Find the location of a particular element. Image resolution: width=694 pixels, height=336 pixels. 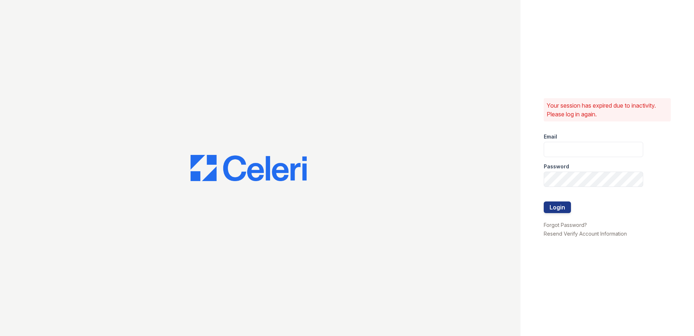

button: Login is located at coordinates (558, 207).